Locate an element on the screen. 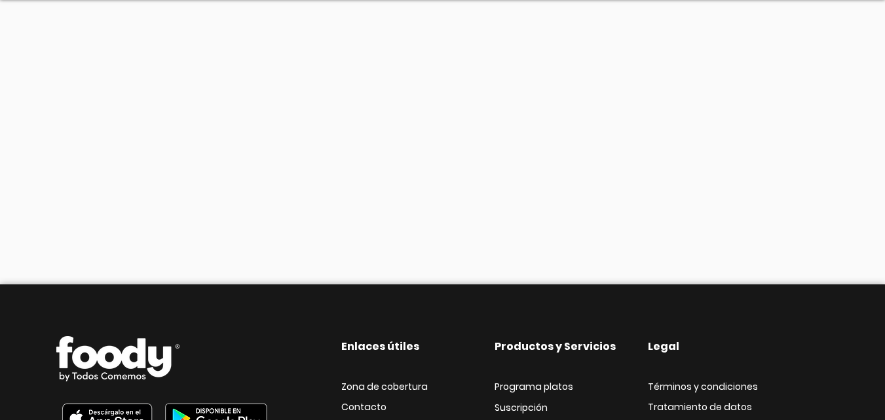 The height and width of the screenshot is (420, 885). span: Suscripción is located at coordinates (521, 407).